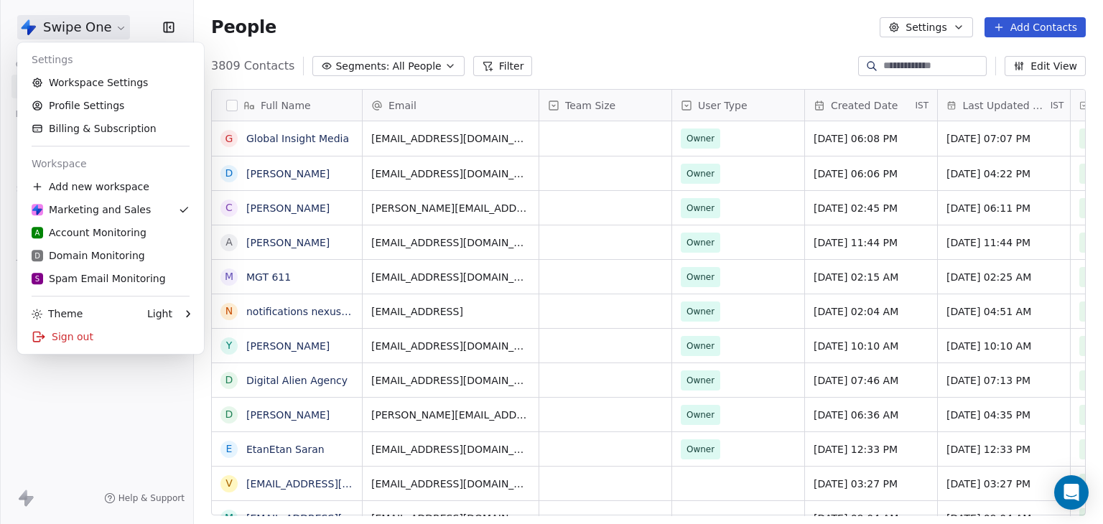 Image resolution: width=1103 pixels, height=524 pixels. Describe the element at coordinates (37, 210) in the screenshot. I see `img: Swipe%20One%20Logo%201-1.svg` at that location.